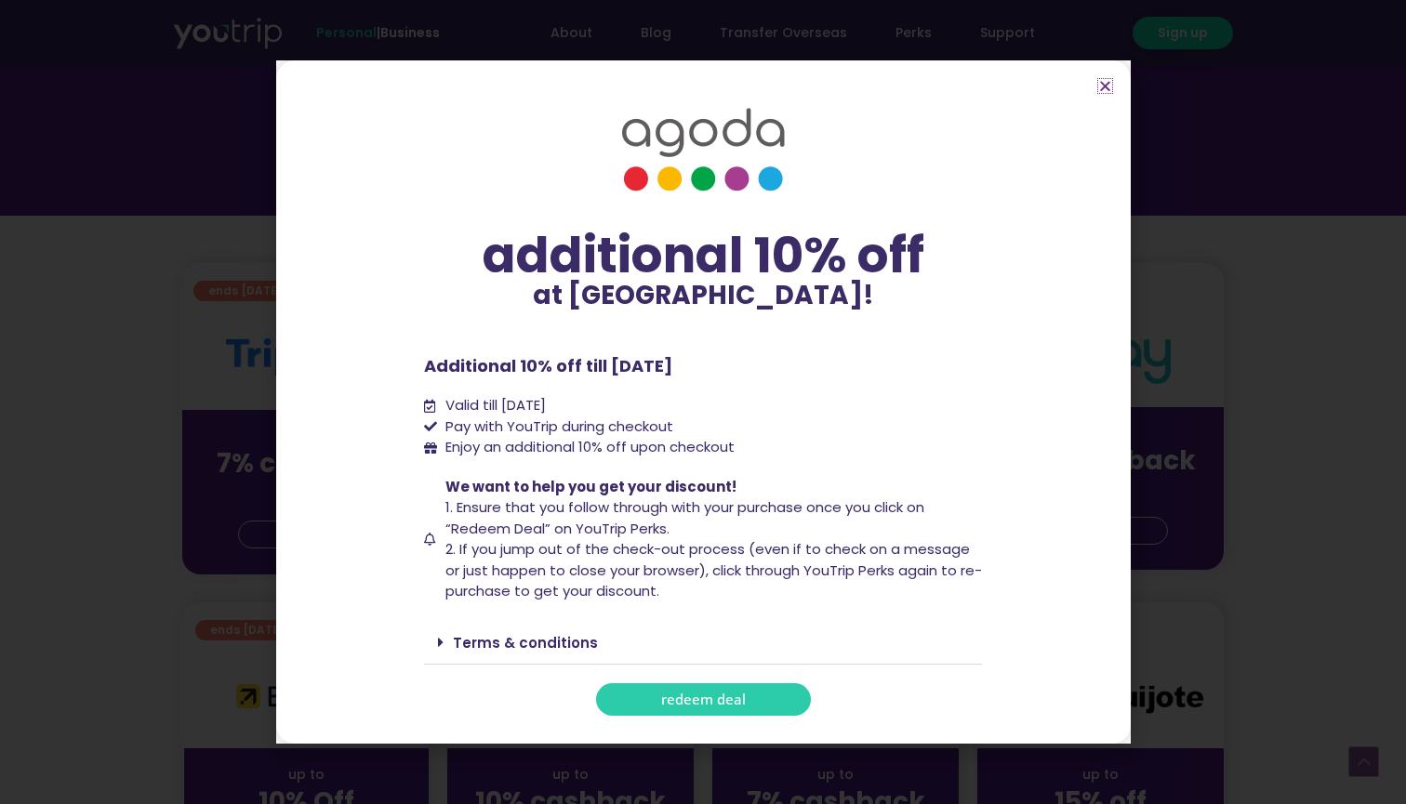 The image size is (1406, 804). What do you see at coordinates (589, 446) in the screenshot?
I see `span: Enjoy an additional 10% off upon checkout` at bounding box center [589, 446].